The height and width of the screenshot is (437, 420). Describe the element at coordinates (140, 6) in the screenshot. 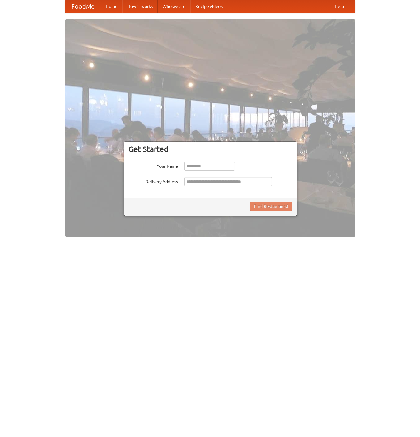

I see `a: How it works` at that location.